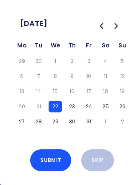  What do you see at coordinates (39, 47) in the screenshot?
I see `th: Tuesday` at bounding box center [39, 47].